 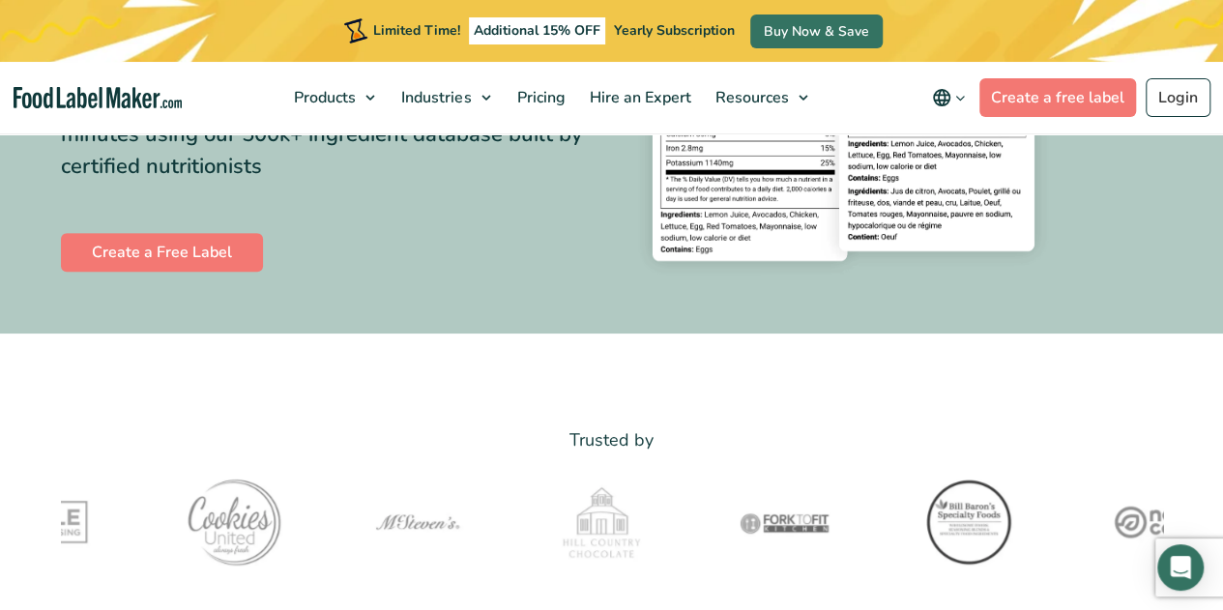 I want to click on span: Hire an Expert, so click(x=637, y=98).